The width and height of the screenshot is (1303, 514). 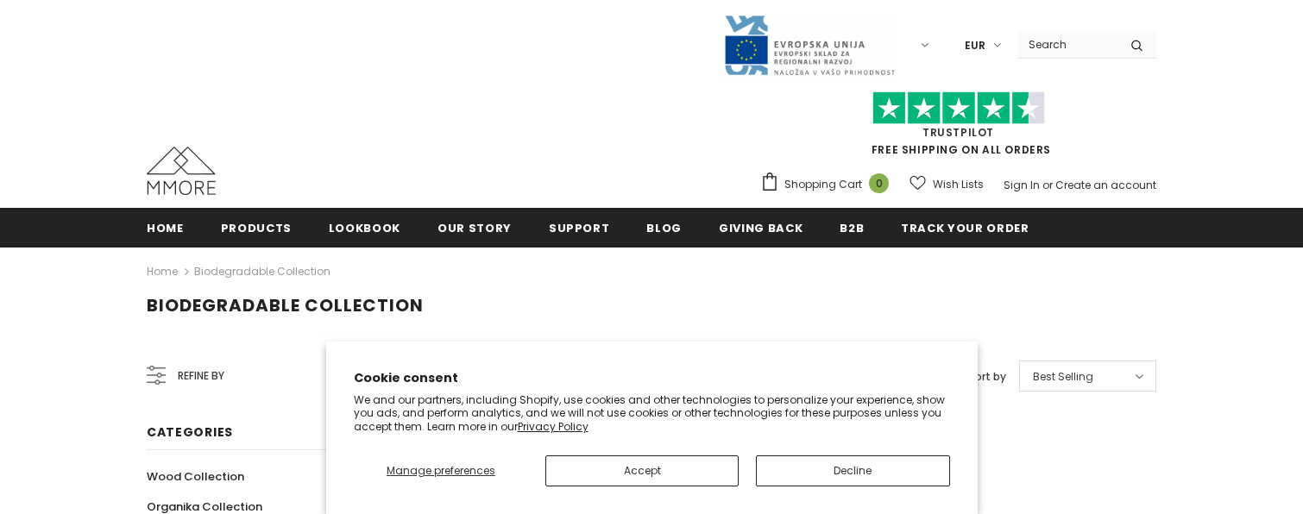 What do you see at coordinates (1063, 377) in the screenshot?
I see `span: Best Selling` at bounding box center [1063, 377].